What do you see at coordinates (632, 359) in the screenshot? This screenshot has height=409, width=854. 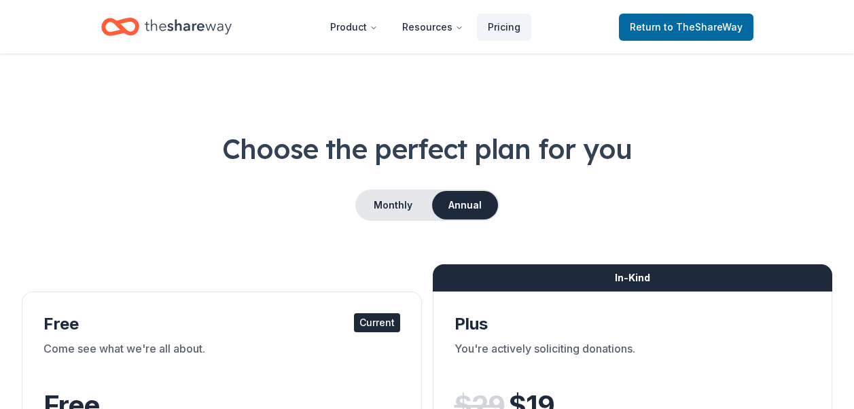 I see `div: You're actively soliciting donations.` at bounding box center [632, 359].